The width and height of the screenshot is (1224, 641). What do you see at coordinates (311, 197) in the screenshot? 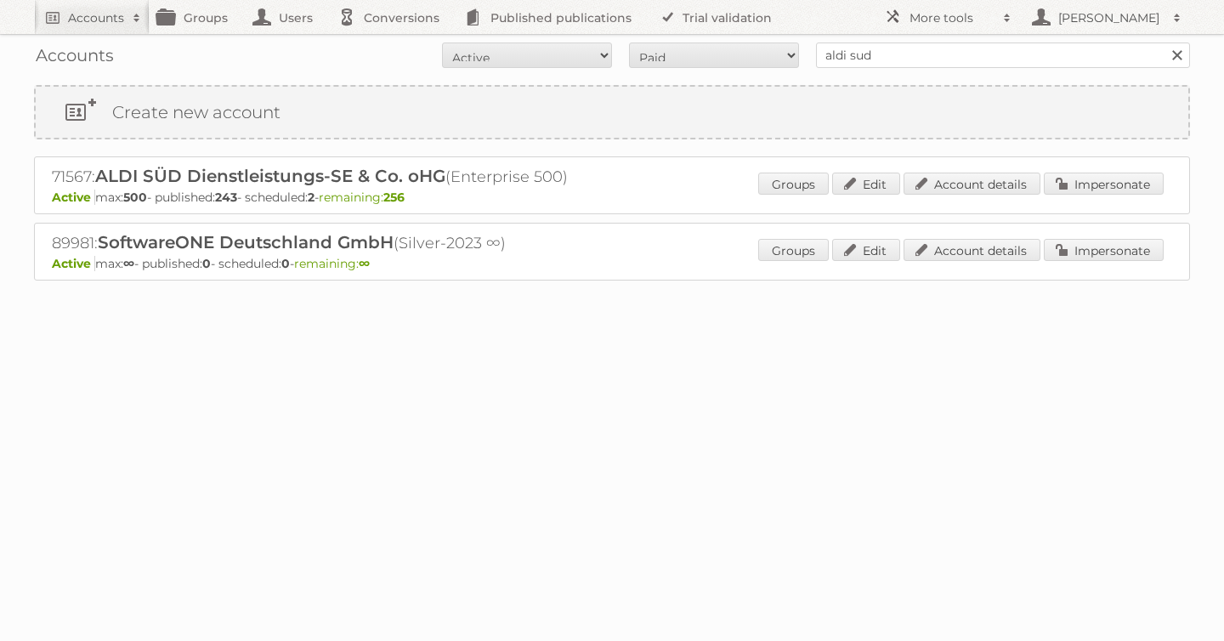
I see `strong: 2` at bounding box center [311, 197].